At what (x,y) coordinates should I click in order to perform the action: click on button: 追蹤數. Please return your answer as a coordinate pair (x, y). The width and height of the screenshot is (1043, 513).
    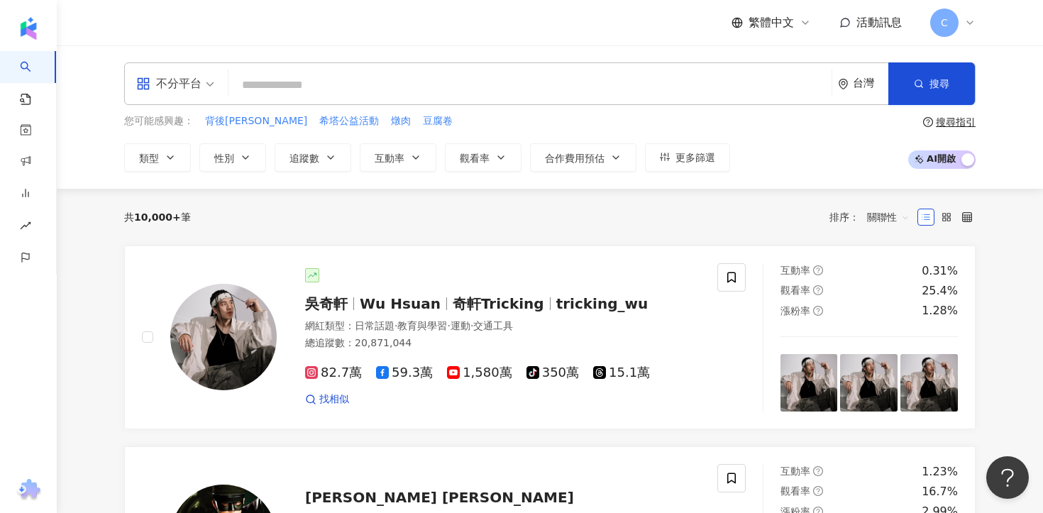
    Looking at the image, I should click on (313, 158).